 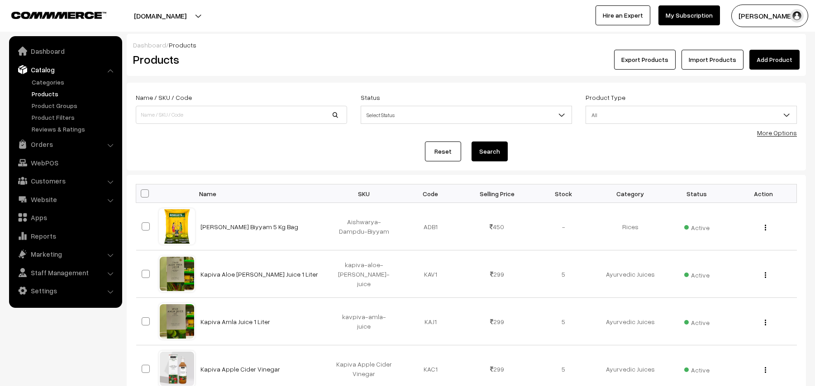 I want to click on a: Hire an Expert, so click(x=623, y=15).